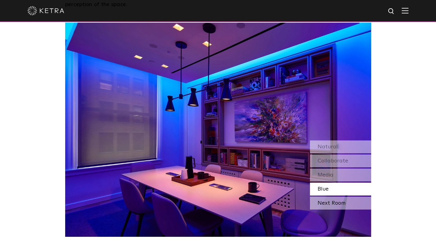  I want to click on span: Natural, so click(328, 147).